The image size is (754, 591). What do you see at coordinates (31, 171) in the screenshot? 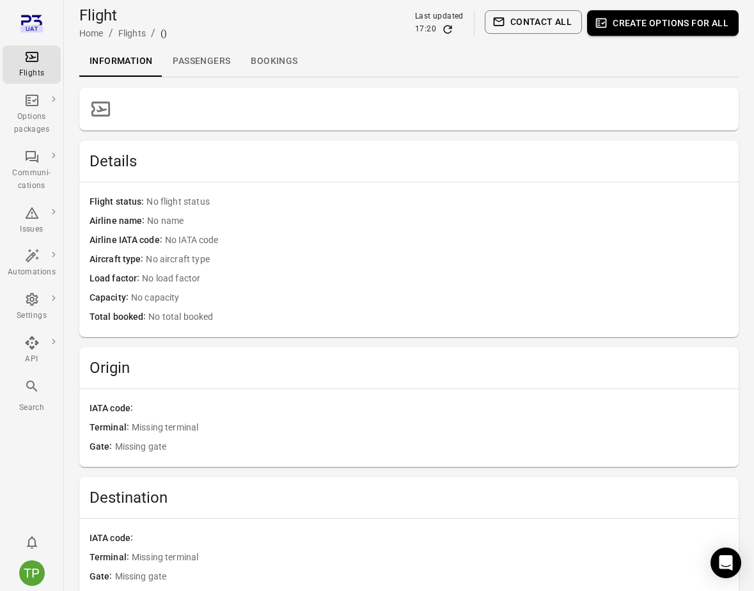
I see `a: Communi-cations` at bounding box center [31, 171].